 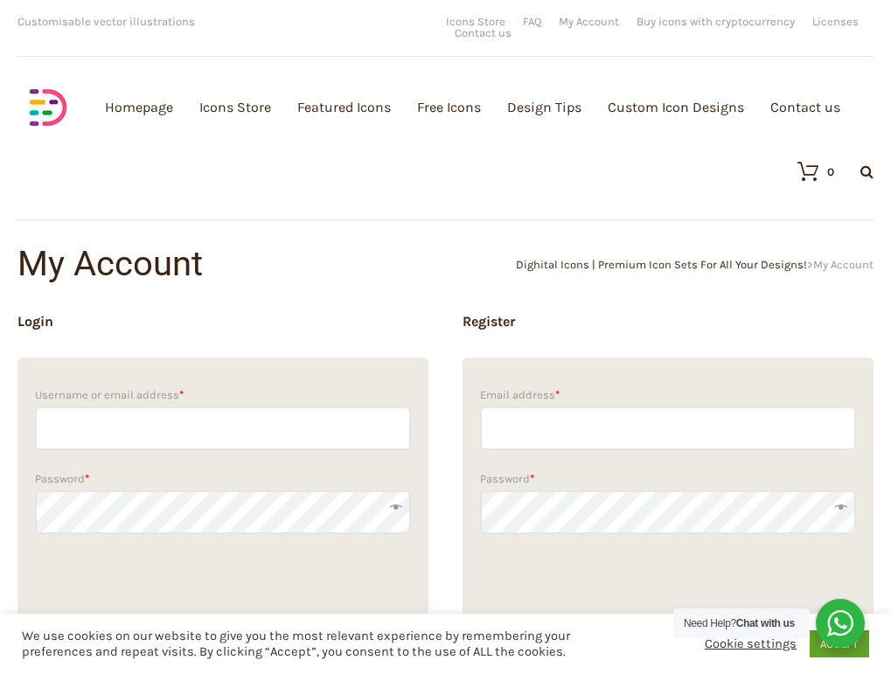 What do you see at coordinates (139, 107) in the screenshot?
I see `a: Homepage` at bounding box center [139, 107].